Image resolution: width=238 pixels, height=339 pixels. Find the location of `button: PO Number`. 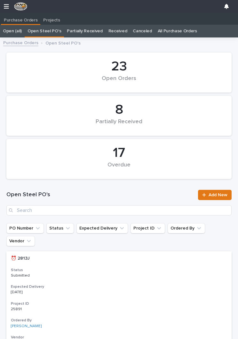

button: PO Number is located at coordinates (25, 228).